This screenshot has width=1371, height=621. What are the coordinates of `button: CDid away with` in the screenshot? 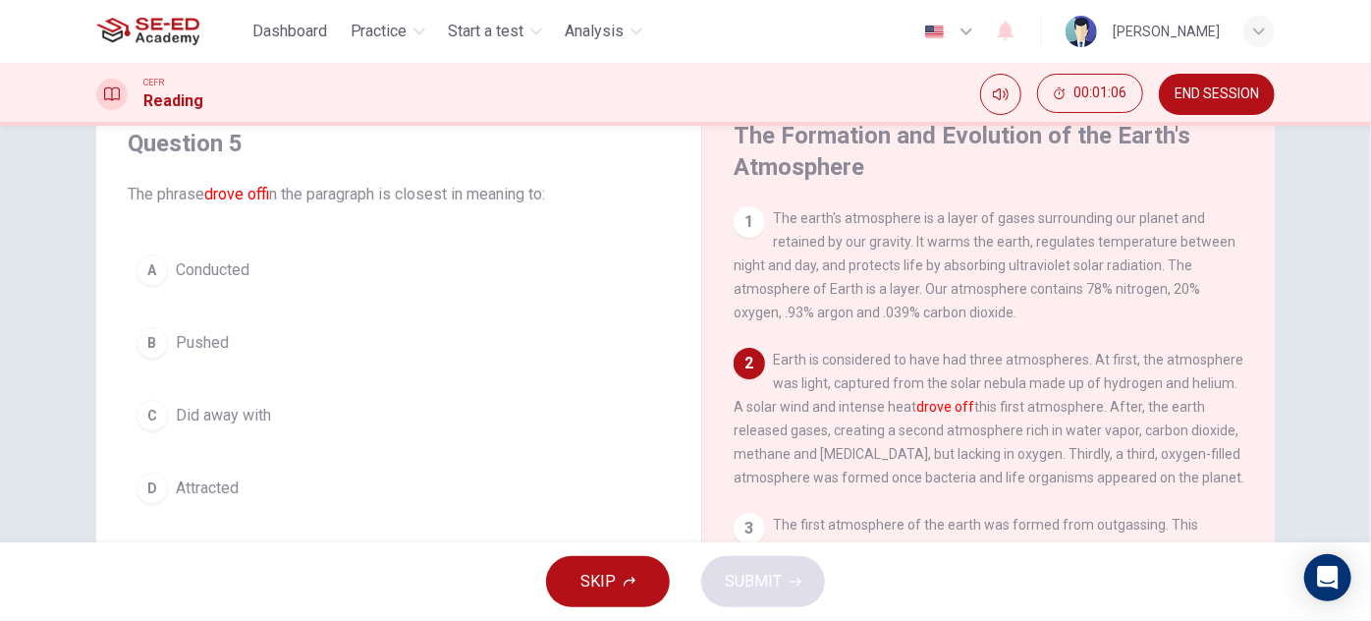 It's located at (399, 415).